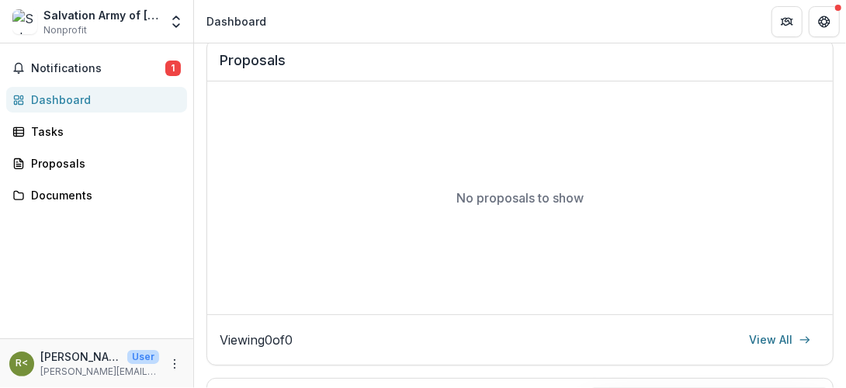  What do you see at coordinates (103, 163) in the screenshot?
I see `div: Proposals` at bounding box center [103, 163].